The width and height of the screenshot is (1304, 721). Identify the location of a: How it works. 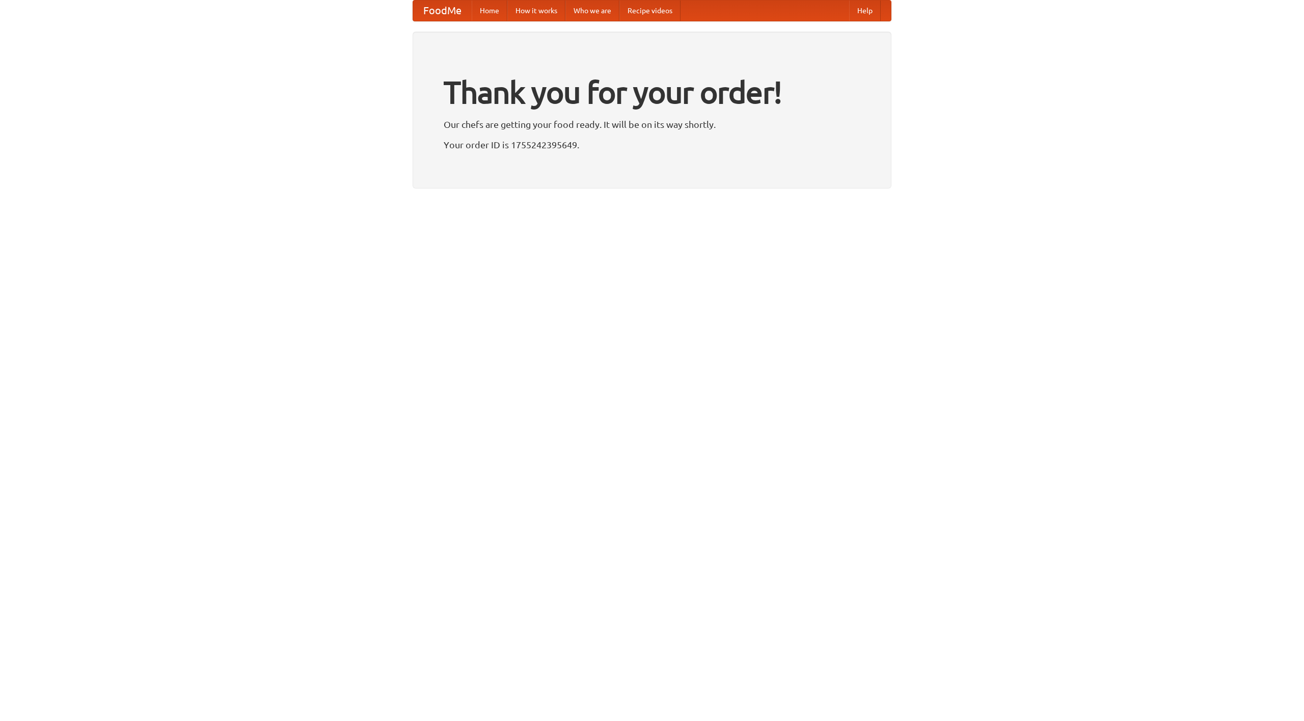
(536, 11).